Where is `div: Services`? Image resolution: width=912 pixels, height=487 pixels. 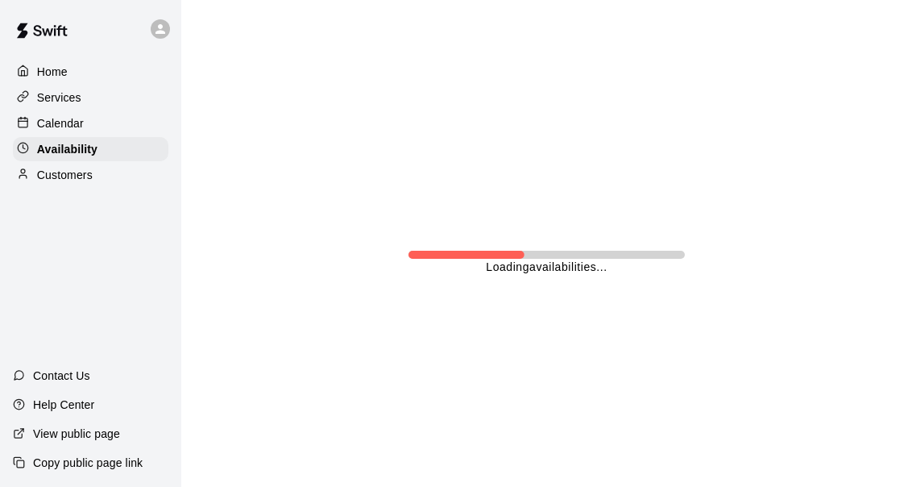
div: Services is located at coordinates (90, 97).